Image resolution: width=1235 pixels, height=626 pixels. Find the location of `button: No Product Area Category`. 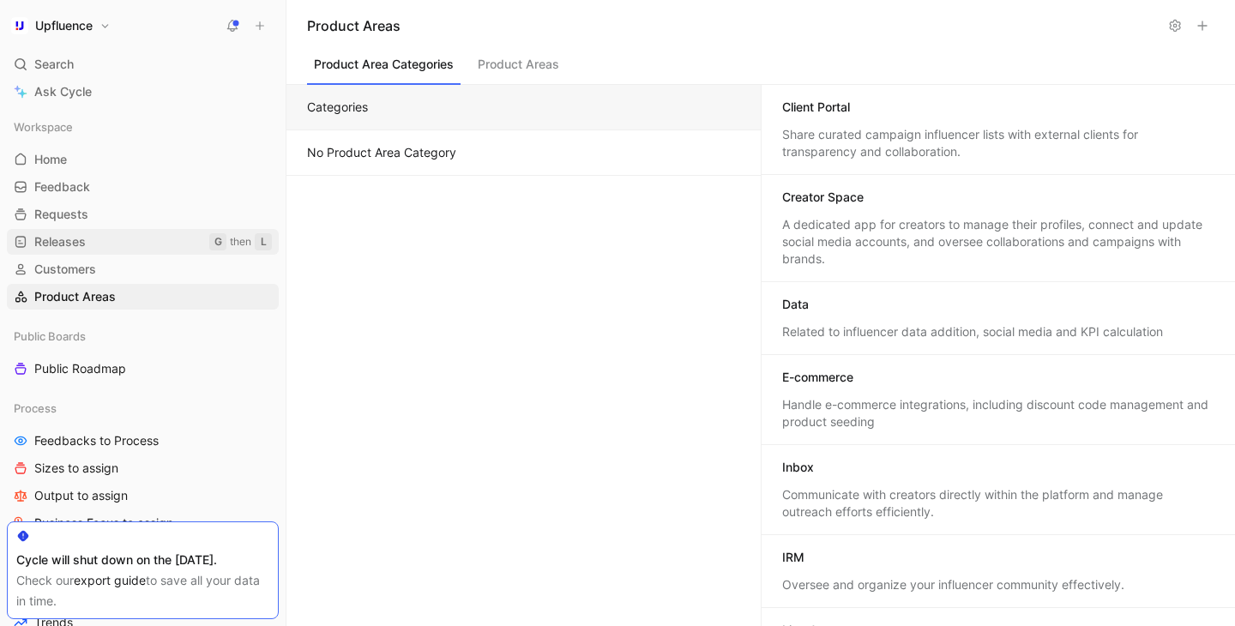

button: No Product Area Category is located at coordinates (523, 153).